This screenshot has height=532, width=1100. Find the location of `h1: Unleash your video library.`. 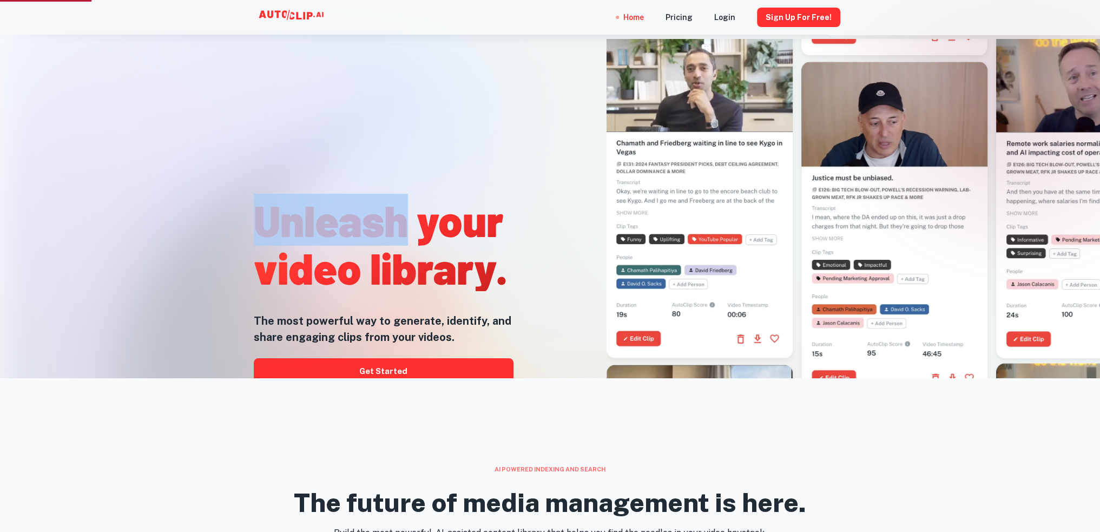

h1: Unleash your video library. is located at coordinates (384, 244).